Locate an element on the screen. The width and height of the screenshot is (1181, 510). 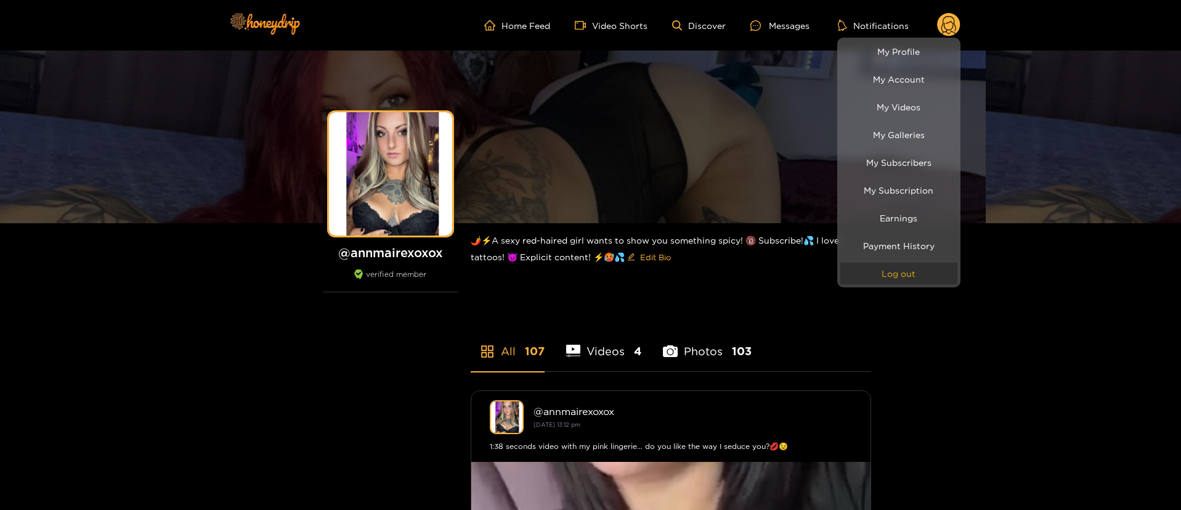
a: Earnings is located at coordinates (899, 218).